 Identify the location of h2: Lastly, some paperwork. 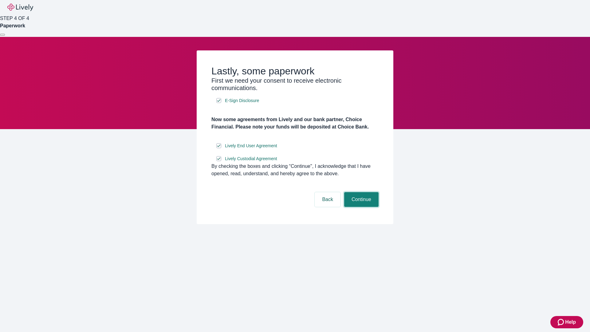
(295, 71).